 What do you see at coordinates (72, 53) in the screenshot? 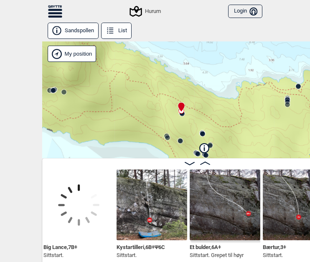
I see `div: Show my position` at bounding box center [72, 53].